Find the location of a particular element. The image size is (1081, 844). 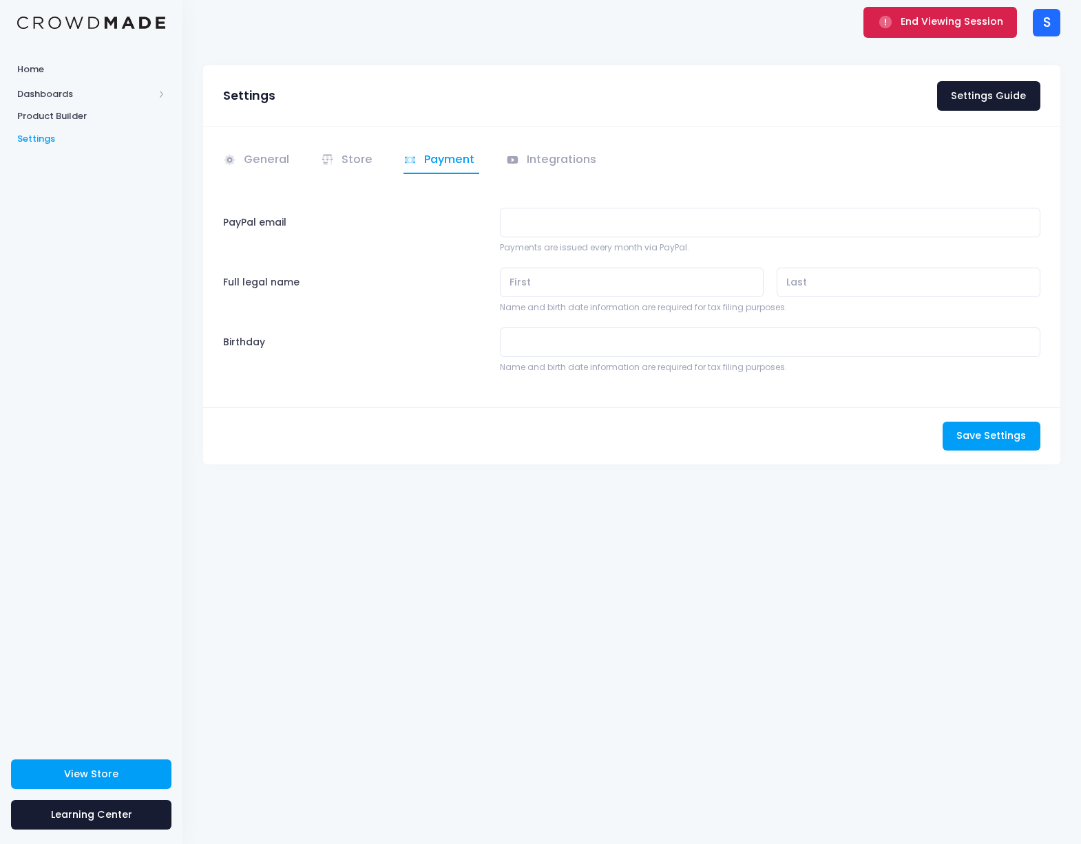

h3: Settings is located at coordinates (249, 96).